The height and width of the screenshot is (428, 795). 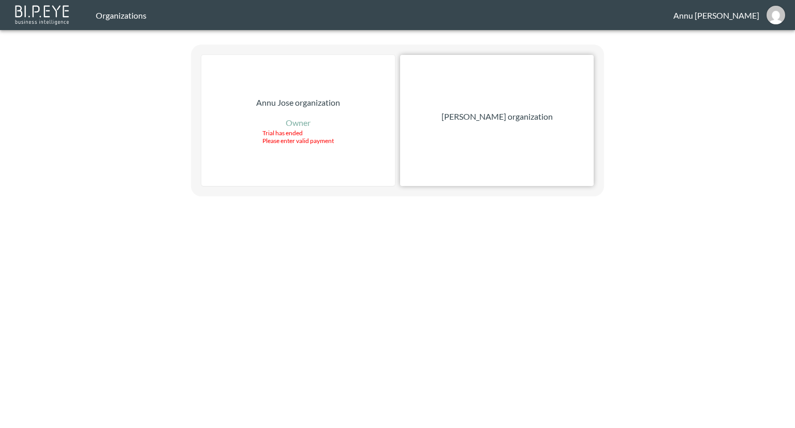 What do you see at coordinates (776, 15) in the screenshot?
I see `img: 30a3054078d7a396129f301891e268cf` at bounding box center [776, 15].